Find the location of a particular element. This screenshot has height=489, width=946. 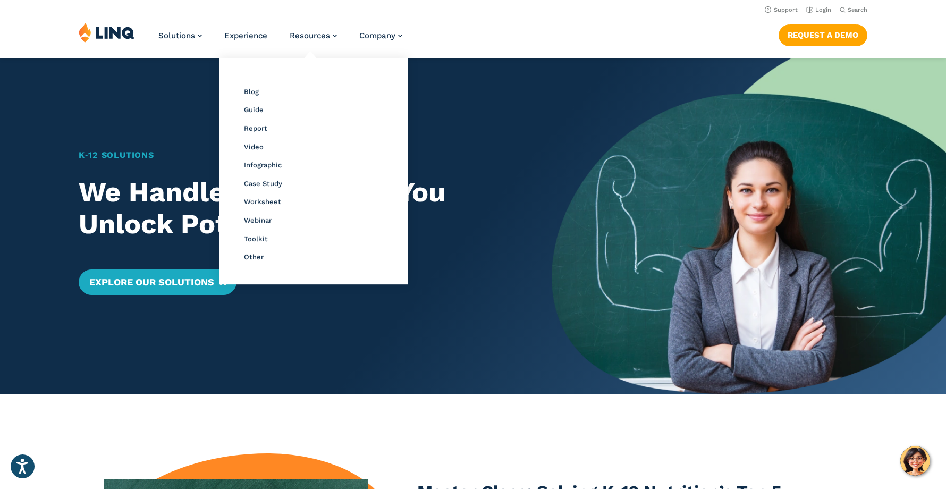

span: Other is located at coordinates (254, 257).